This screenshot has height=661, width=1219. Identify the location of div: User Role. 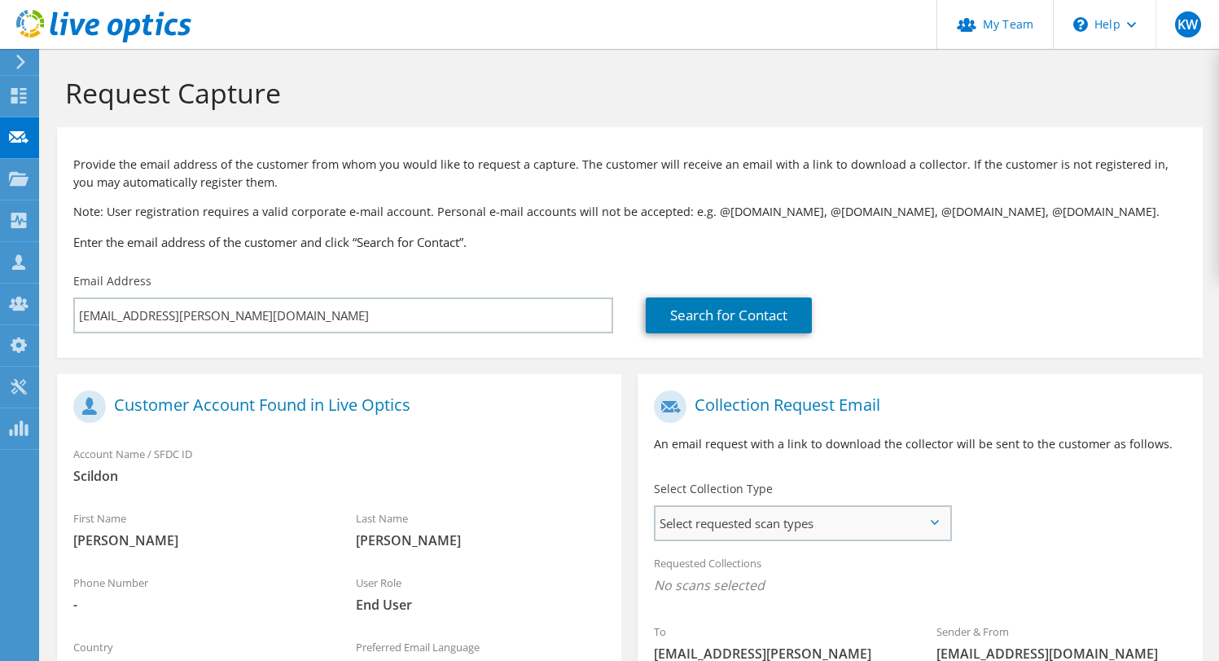
(481, 593).